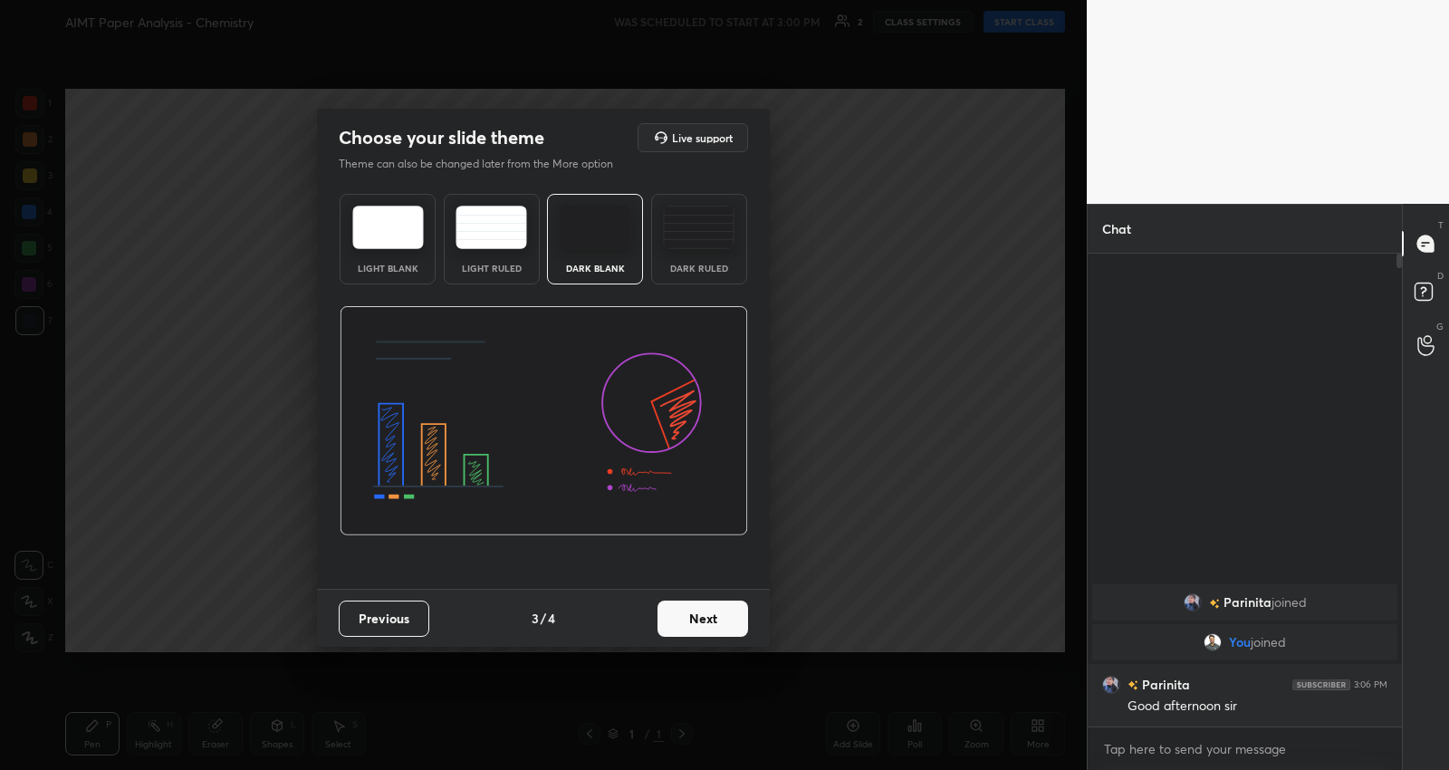 The height and width of the screenshot is (770, 1449). Describe the element at coordinates (698, 227) in the screenshot. I see `img: darkRuledTheme.de295e13.svg` at that location.